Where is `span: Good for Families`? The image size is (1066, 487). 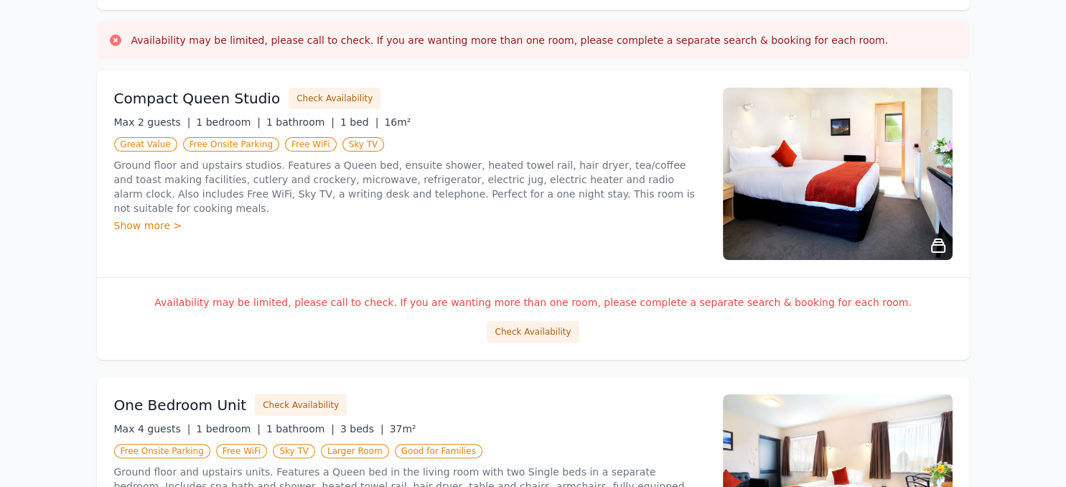 span: Good for Families is located at coordinates (439, 451).